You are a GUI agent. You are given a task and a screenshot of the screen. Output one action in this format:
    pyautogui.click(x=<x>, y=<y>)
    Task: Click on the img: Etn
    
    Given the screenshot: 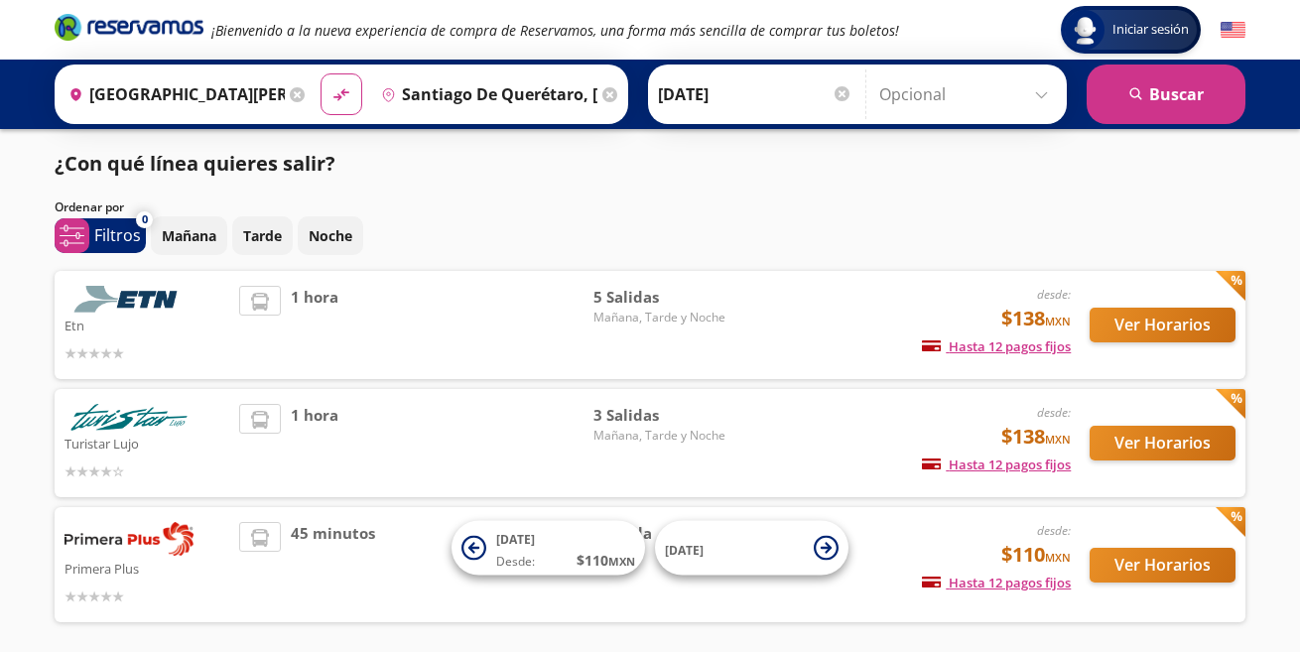 What is the action you would take?
    pyautogui.click(x=129, y=299)
    